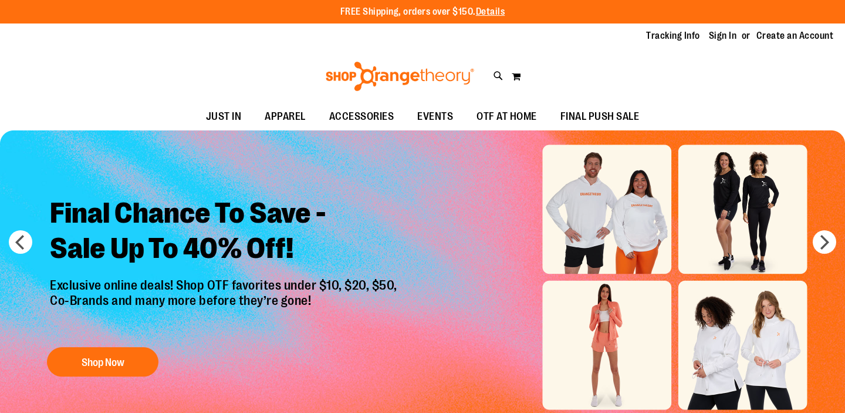 The width and height of the screenshot is (845, 413). What do you see at coordinates (225, 232) in the screenshot?
I see `h2: Final Chance To Save - Sale Up To 40% Off!` at bounding box center [225, 232].